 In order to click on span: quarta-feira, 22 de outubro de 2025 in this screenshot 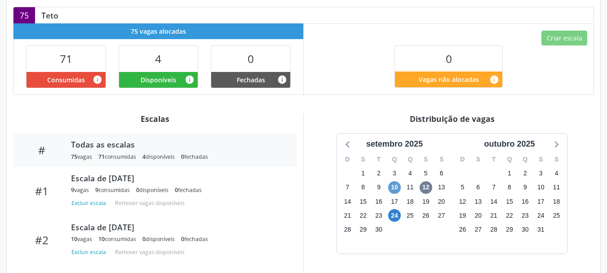, I will do `click(509, 215)`.